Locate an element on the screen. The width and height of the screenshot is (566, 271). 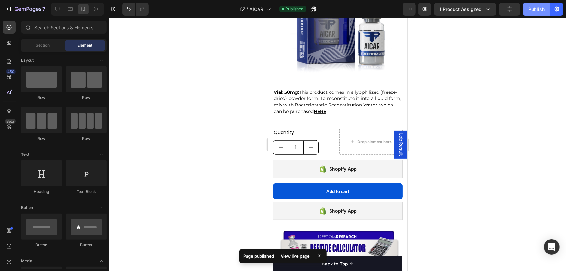
span: Section is located at coordinates (43, 45).